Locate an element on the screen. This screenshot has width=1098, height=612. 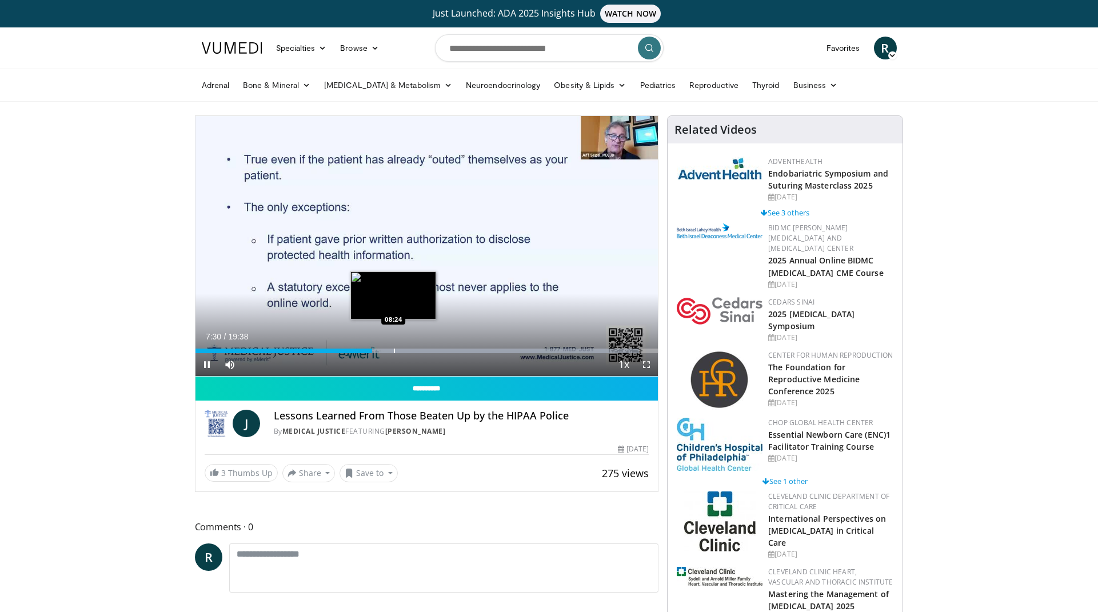
button: Pause is located at coordinates (207, 365).